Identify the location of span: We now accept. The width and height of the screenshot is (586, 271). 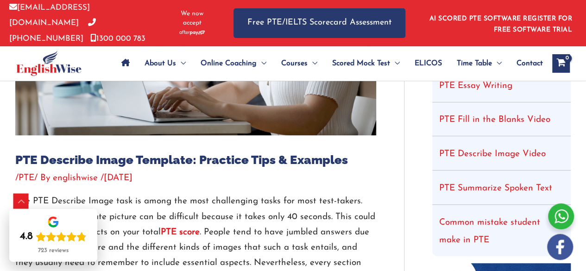
(192, 19).